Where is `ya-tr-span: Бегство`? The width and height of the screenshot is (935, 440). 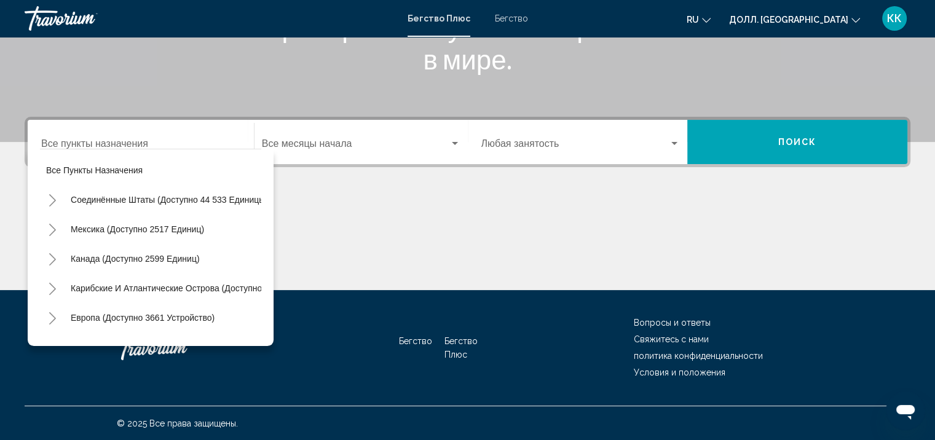
ya-tr-span: Бегство is located at coordinates (511, 18).